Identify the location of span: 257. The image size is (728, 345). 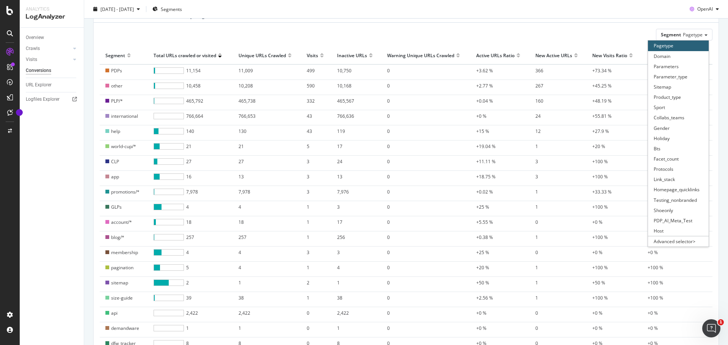
(190, 239).